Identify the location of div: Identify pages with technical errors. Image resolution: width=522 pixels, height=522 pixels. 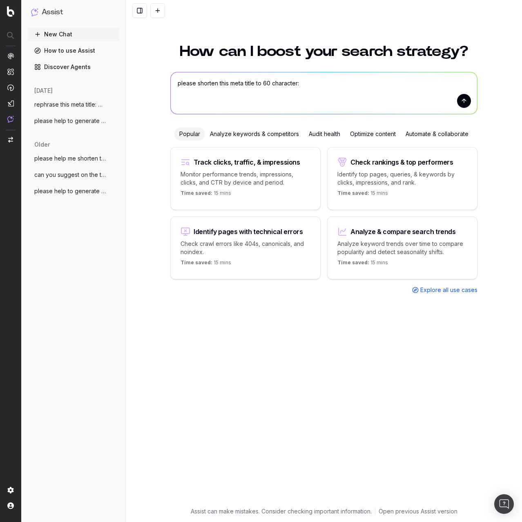
(248, 231).